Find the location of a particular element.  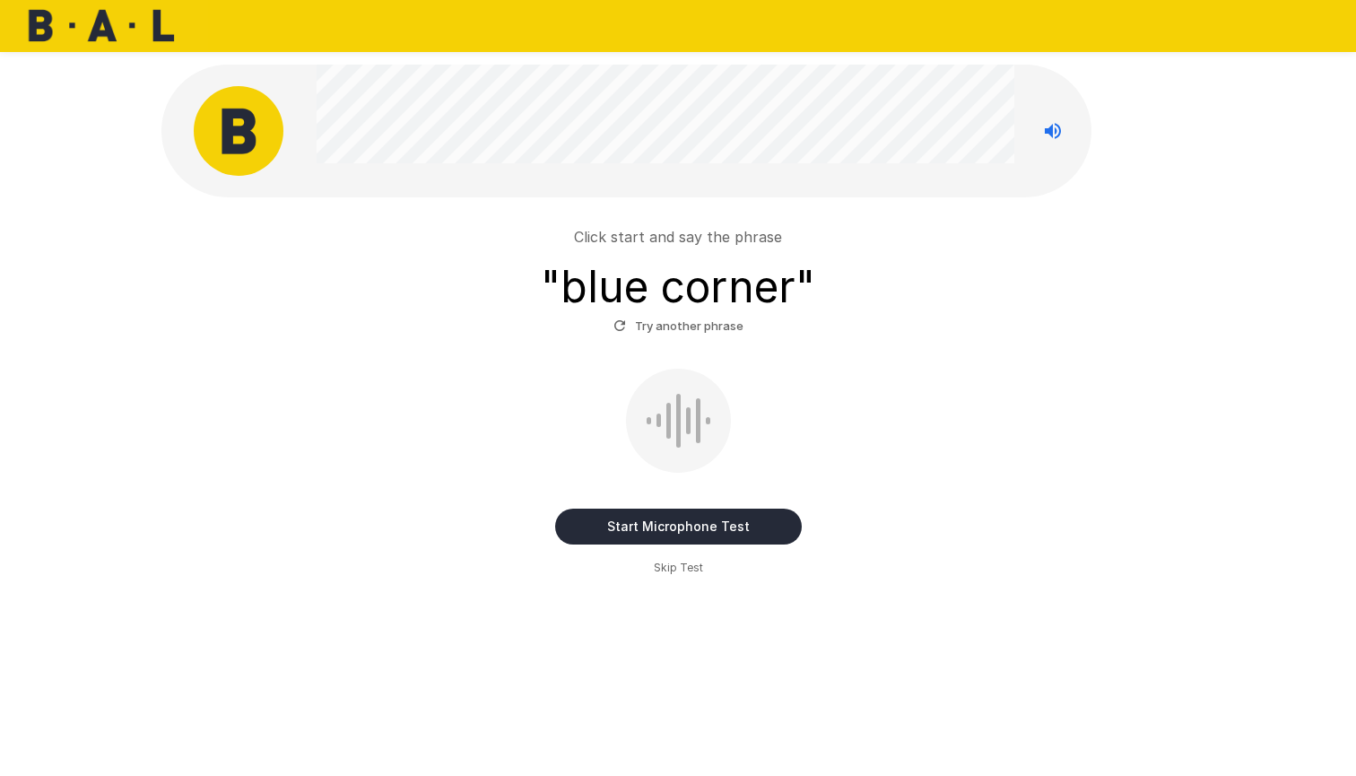

button: Start Microphone Test is located at coordinates (678, 526).